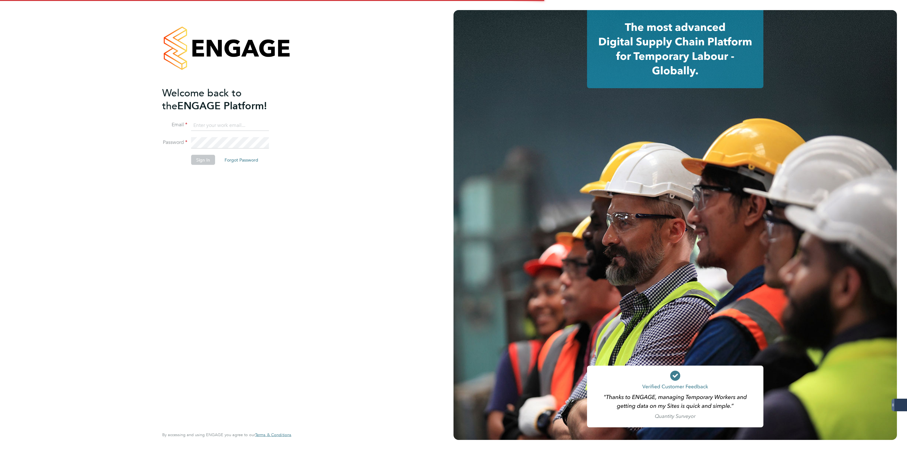 The image size is (907, 450). Describe the element at coordinates (175, 142) in the screenshot. I see `label: Password` at that location.